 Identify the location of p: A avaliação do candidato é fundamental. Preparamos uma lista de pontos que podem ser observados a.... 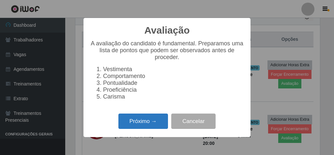
(167, 50).